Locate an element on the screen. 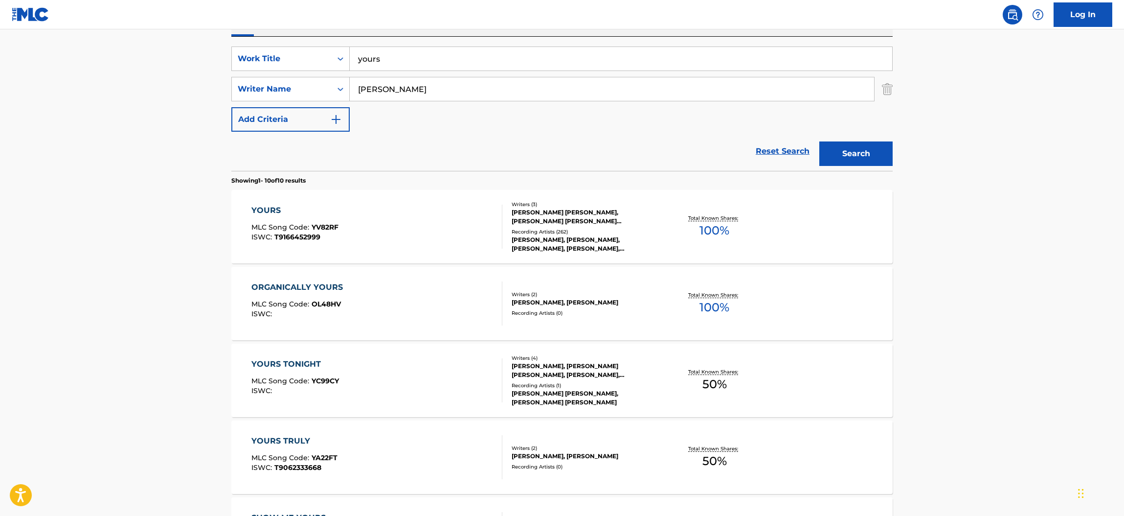 This screenshot has height=516, width=1124. span: YC99CY is located at coordinates (325, 381).